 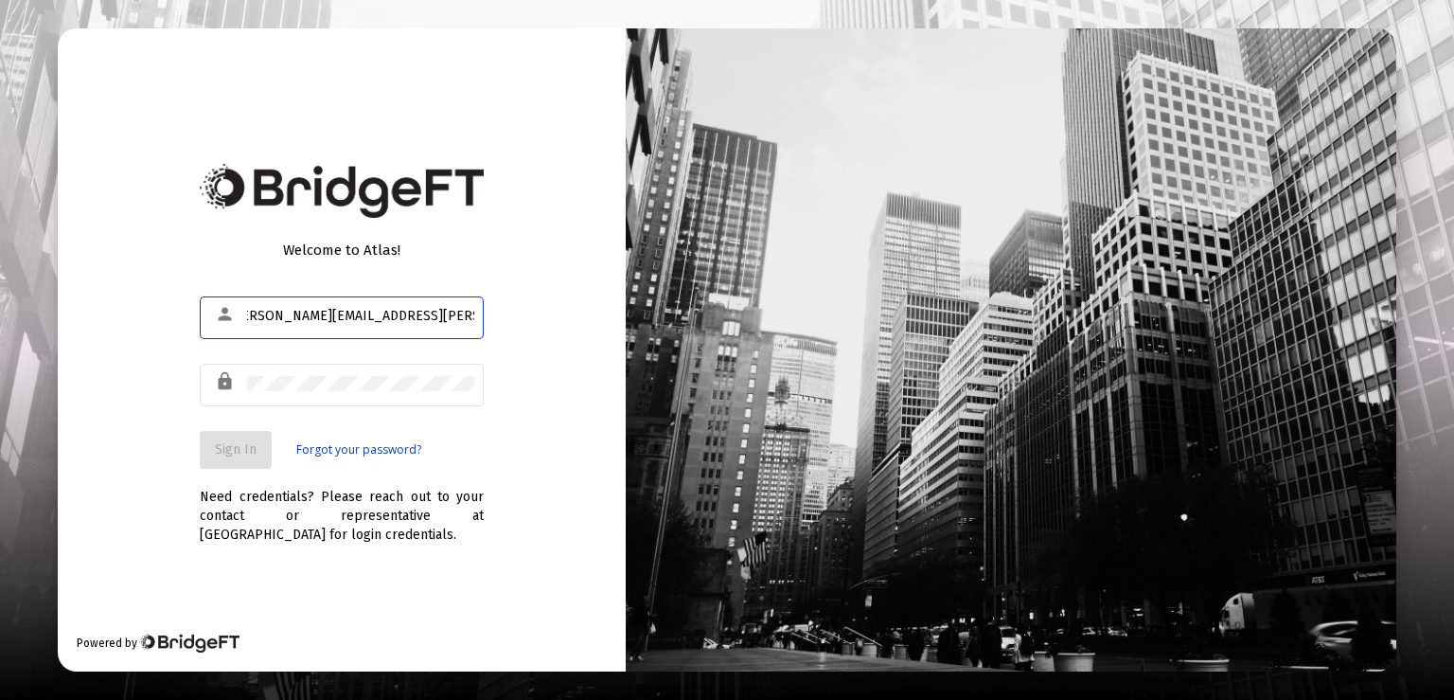 I want to click on div: Powered by, so click(x=157, y=643).